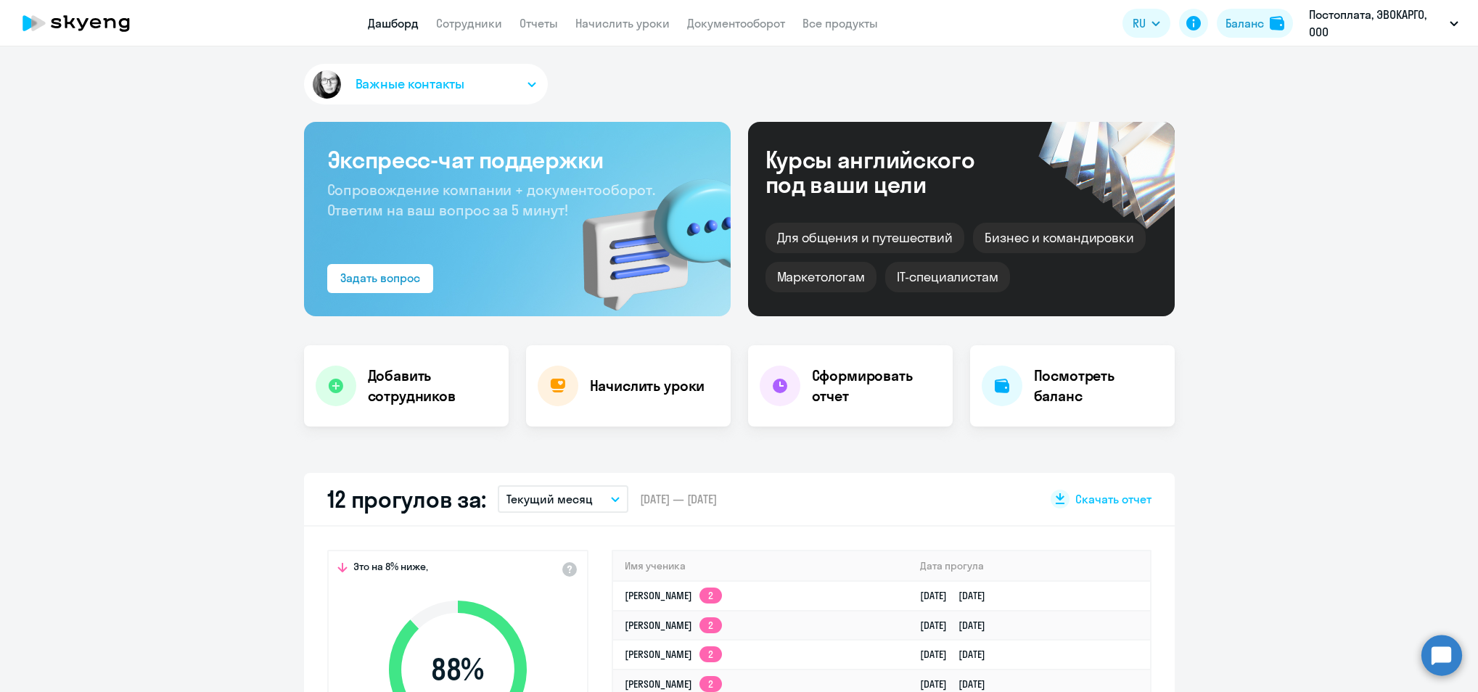  I want to click on div: IT-специалистам, so click(948, 277).